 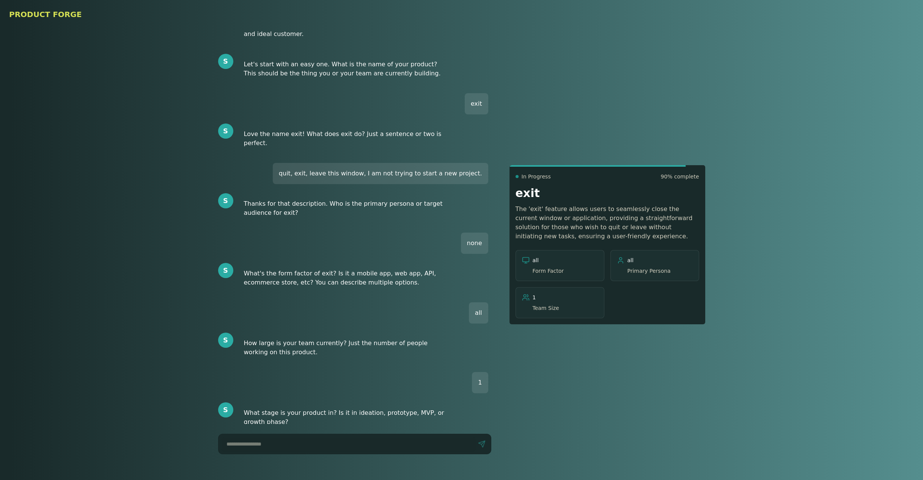 I want to click on span: 90 % complete, so click(x=680, y=177).